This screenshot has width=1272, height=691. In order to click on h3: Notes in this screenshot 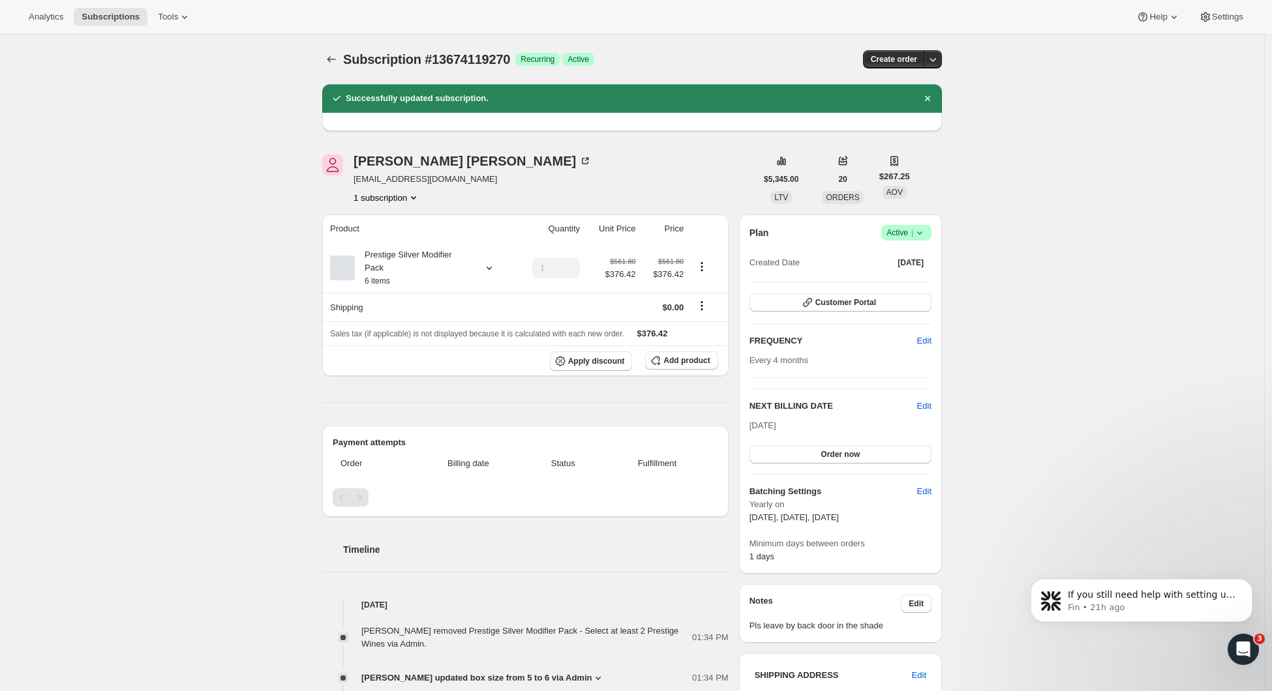, I will do `click(825, 604)`.